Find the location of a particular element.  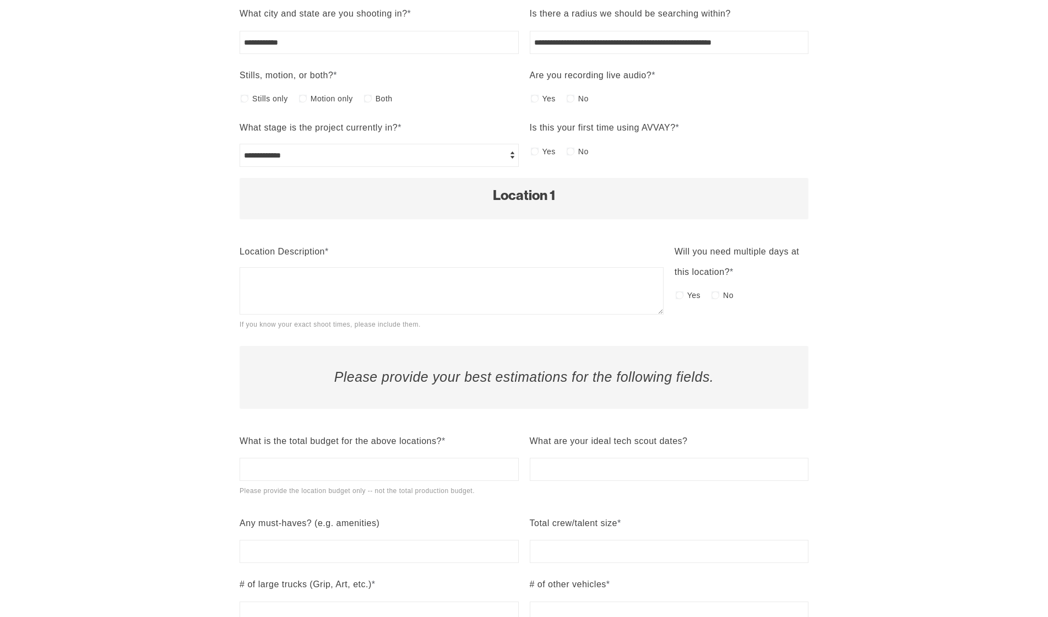

input: What are your ideal tech scout dates? is located at coordinates (669, 469).